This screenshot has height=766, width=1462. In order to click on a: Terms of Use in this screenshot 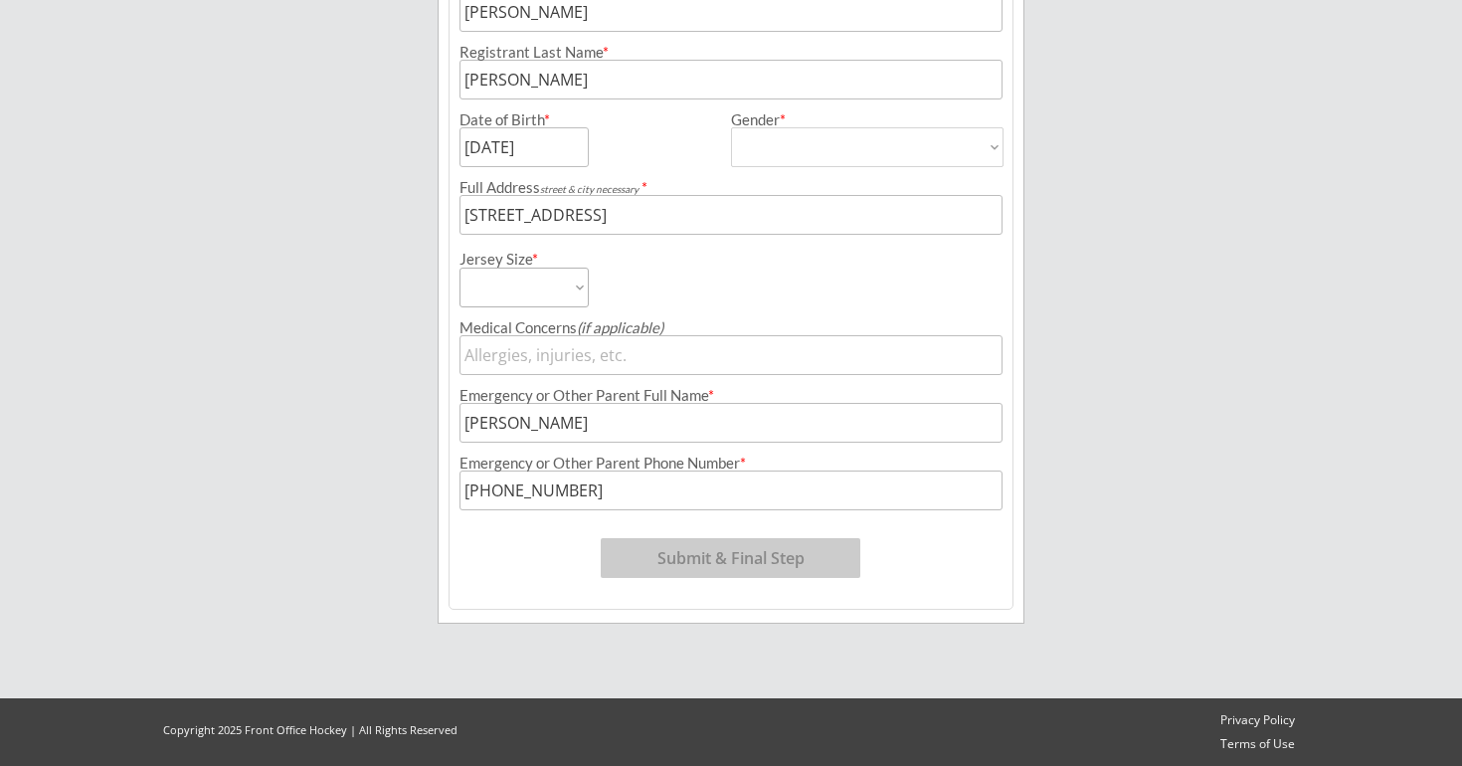, I will do `click(1257, 744)`.